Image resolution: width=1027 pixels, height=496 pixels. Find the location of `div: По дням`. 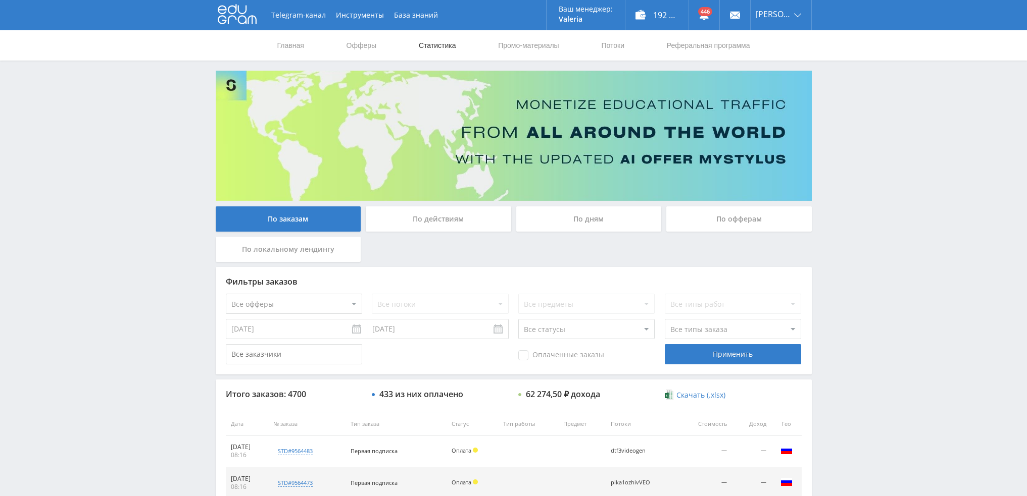

div: По дням is located at coordinates (589, 219).